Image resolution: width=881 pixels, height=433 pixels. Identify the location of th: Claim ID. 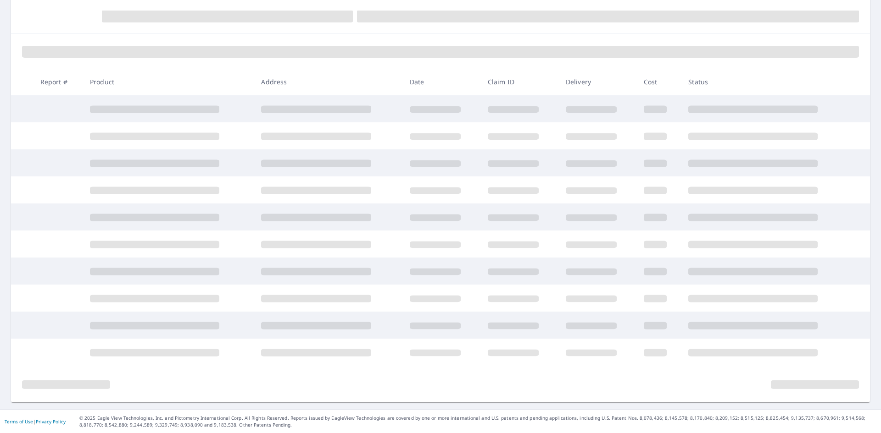
(519, 82).